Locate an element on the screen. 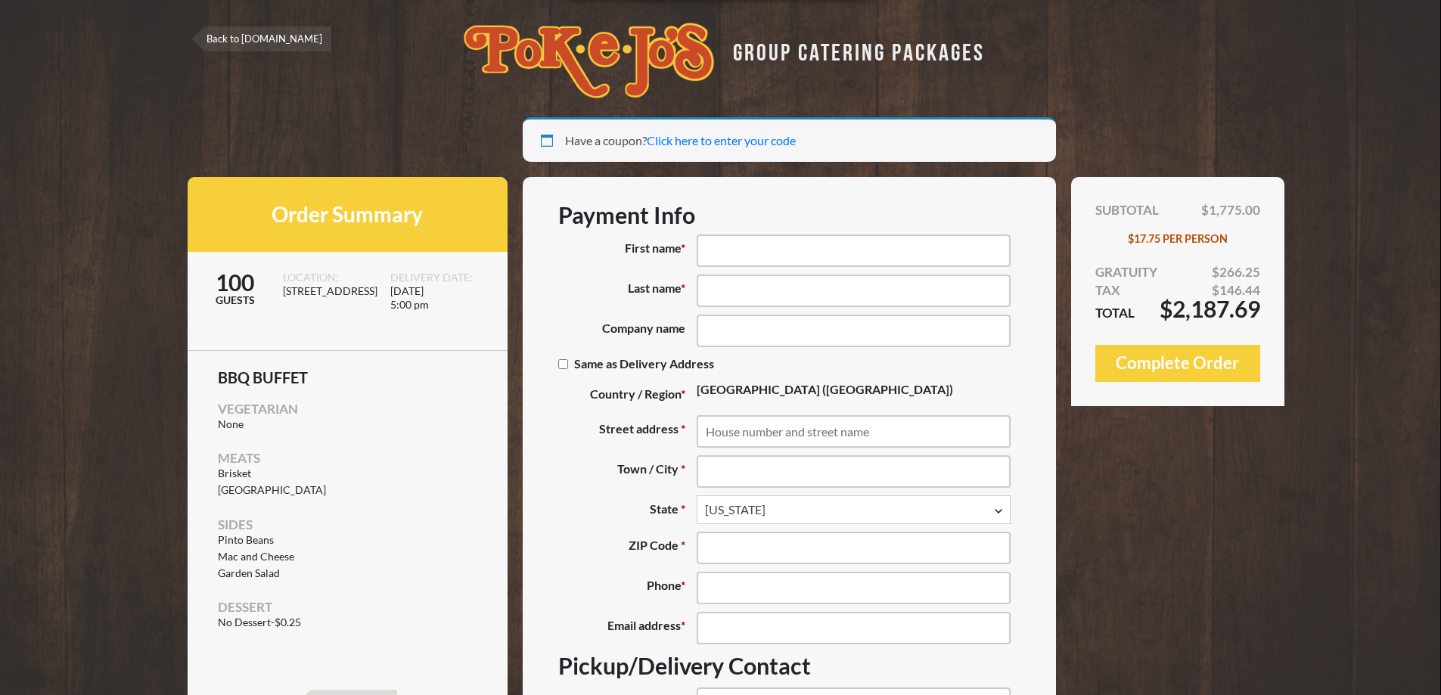 This screenshot has width=1441, height=695. span: $266.25 is located at coordinates (1236, 272).